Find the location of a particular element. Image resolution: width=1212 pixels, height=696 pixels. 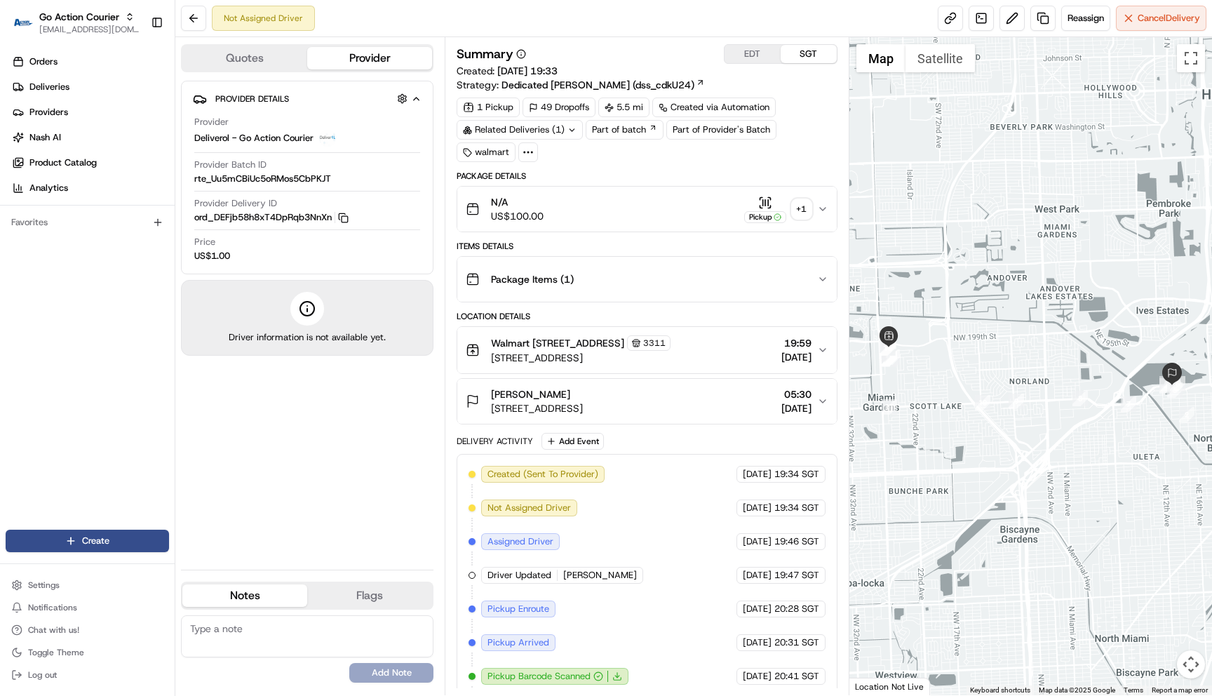

div: 19 is located at coordinates (887, 348).